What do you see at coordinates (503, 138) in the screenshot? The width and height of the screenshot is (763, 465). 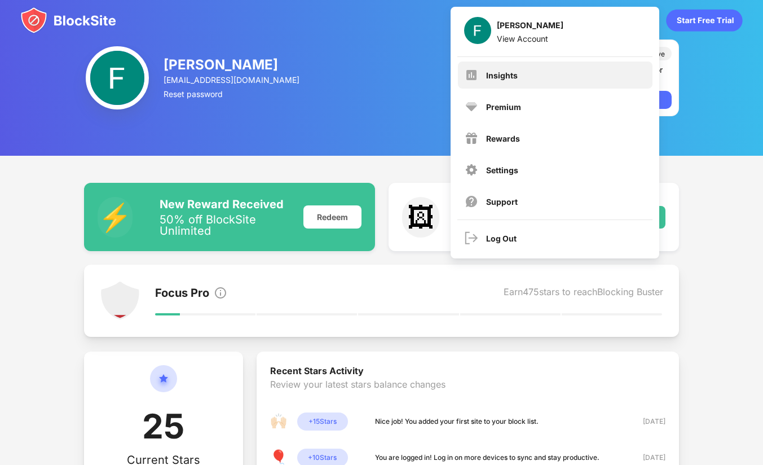 I see `div: Rewards` at bounding box center [503, 138].